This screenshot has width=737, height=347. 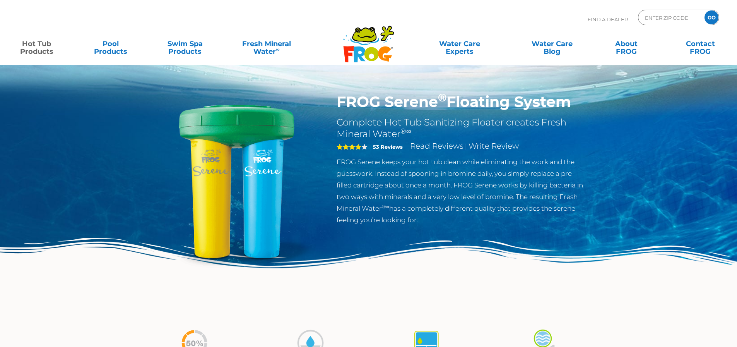 I want to click on a: Write Review, so click(x=494, y=146).